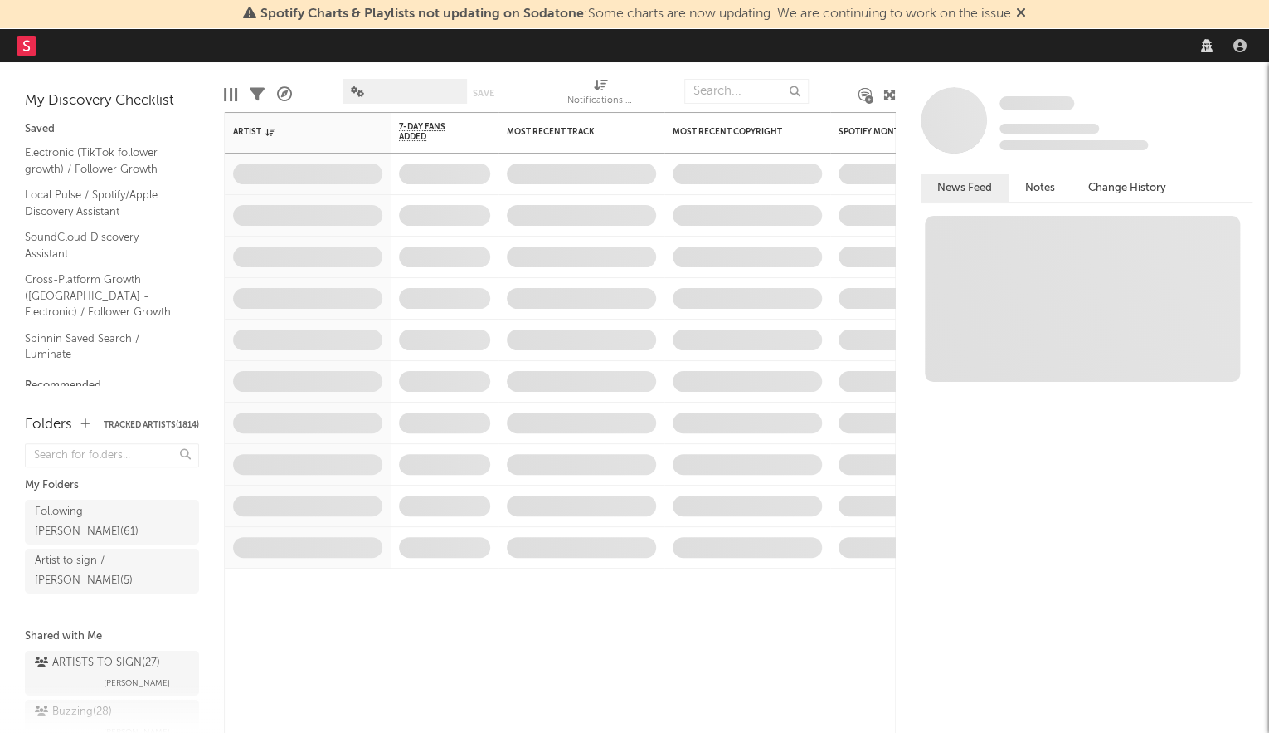 The height and width of the screenshot is (733, 1269). Describe the element at coordinates (901, 132) in the screenshot. I see `div: Spotify Monthly Listeners` at that location.